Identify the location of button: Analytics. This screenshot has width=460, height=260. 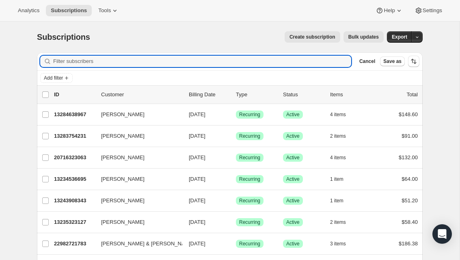
(28, 11).